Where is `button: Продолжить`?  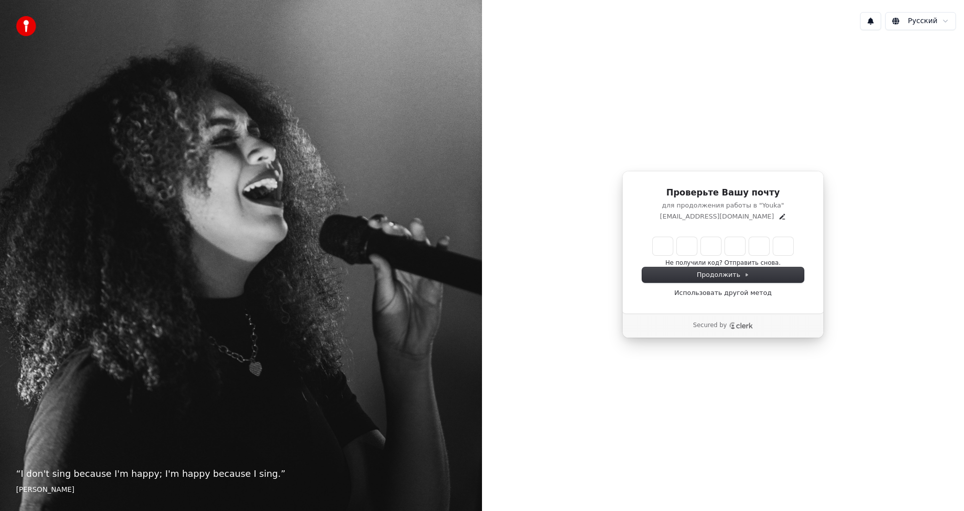 button: Продолжить is located at coordinates (723, 275).